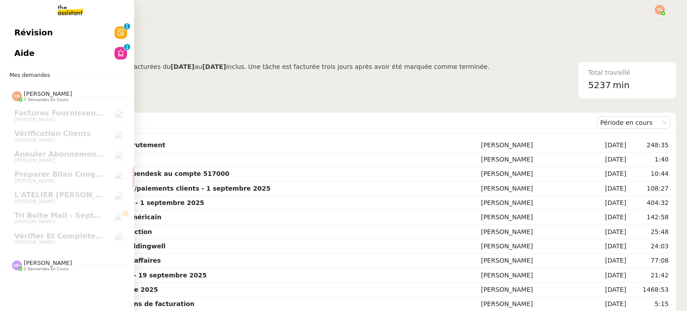  What do you see at coordinates (52, 133) in the screenshot?
I see `span: Vérification clients` at bounding box center [52, 133].